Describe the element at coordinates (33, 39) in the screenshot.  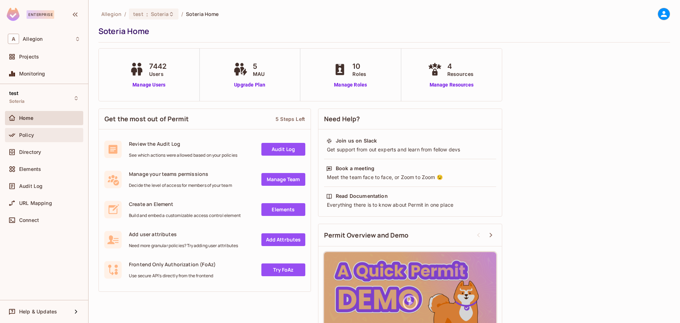
I see `span: Workspace: Allegion` at that location.